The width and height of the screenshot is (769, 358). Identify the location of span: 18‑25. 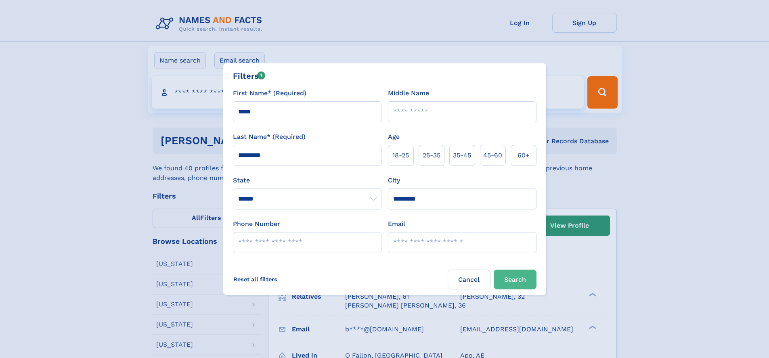
(400, 155).